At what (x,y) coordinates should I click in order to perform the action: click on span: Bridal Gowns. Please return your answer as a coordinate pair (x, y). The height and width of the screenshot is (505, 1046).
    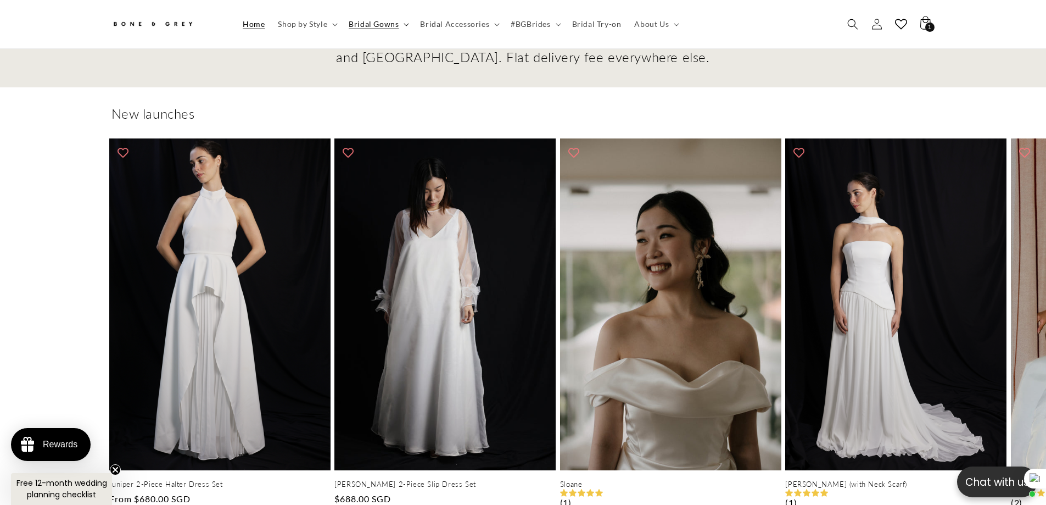
    Looking at the image, I should click on (373, 24).